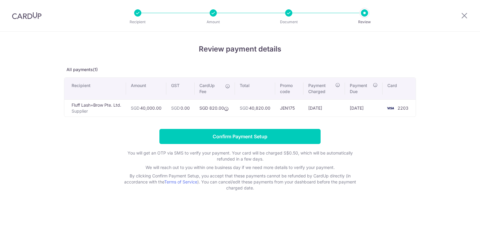 The height and width of the screenshot is (244, 480). I want to click on td: 40,820.00, so click(255, 108).